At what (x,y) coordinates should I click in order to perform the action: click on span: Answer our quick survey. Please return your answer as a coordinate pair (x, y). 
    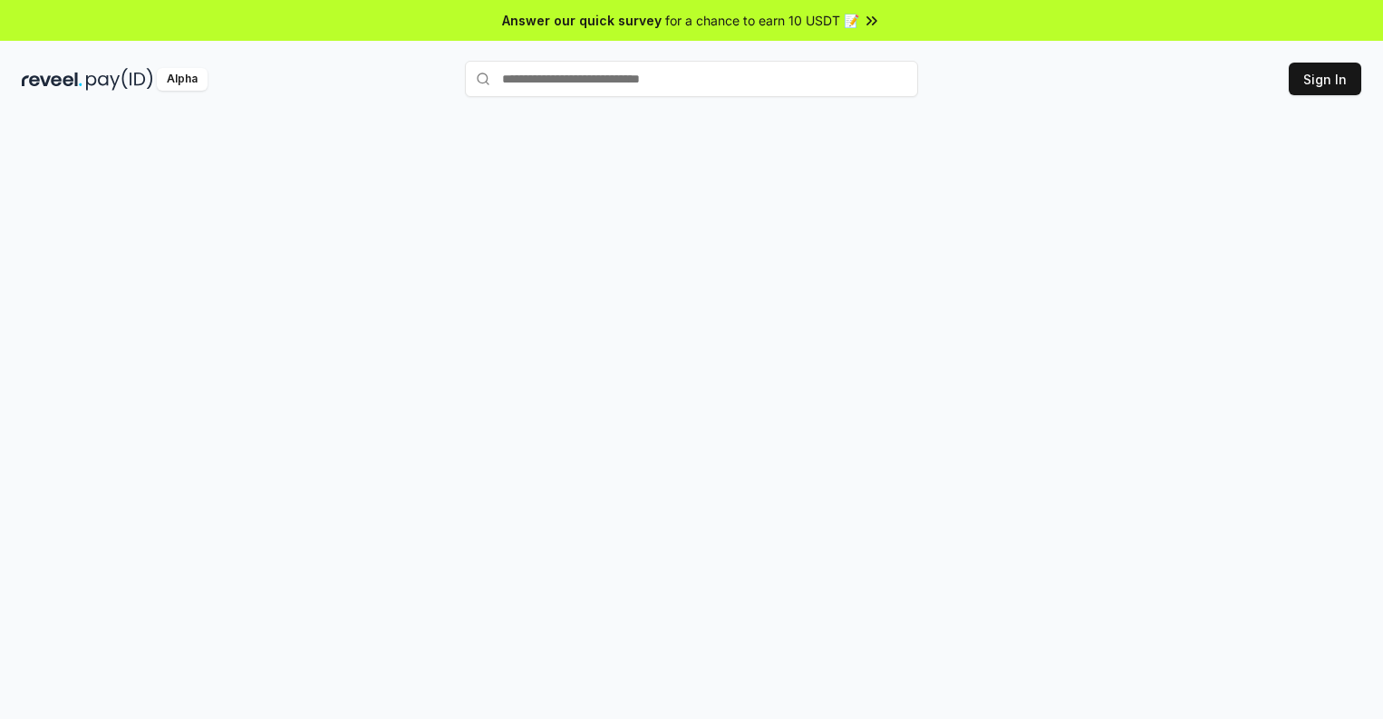
    Looking at the image, I should click on (582, 20).